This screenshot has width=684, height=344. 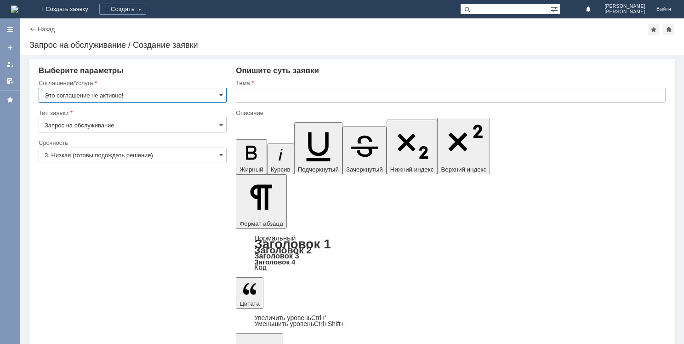 What do you see at coordinates (451, 253) in the screenshot?
I see `div: Формат абзаца` at bounding box center [451, 253].